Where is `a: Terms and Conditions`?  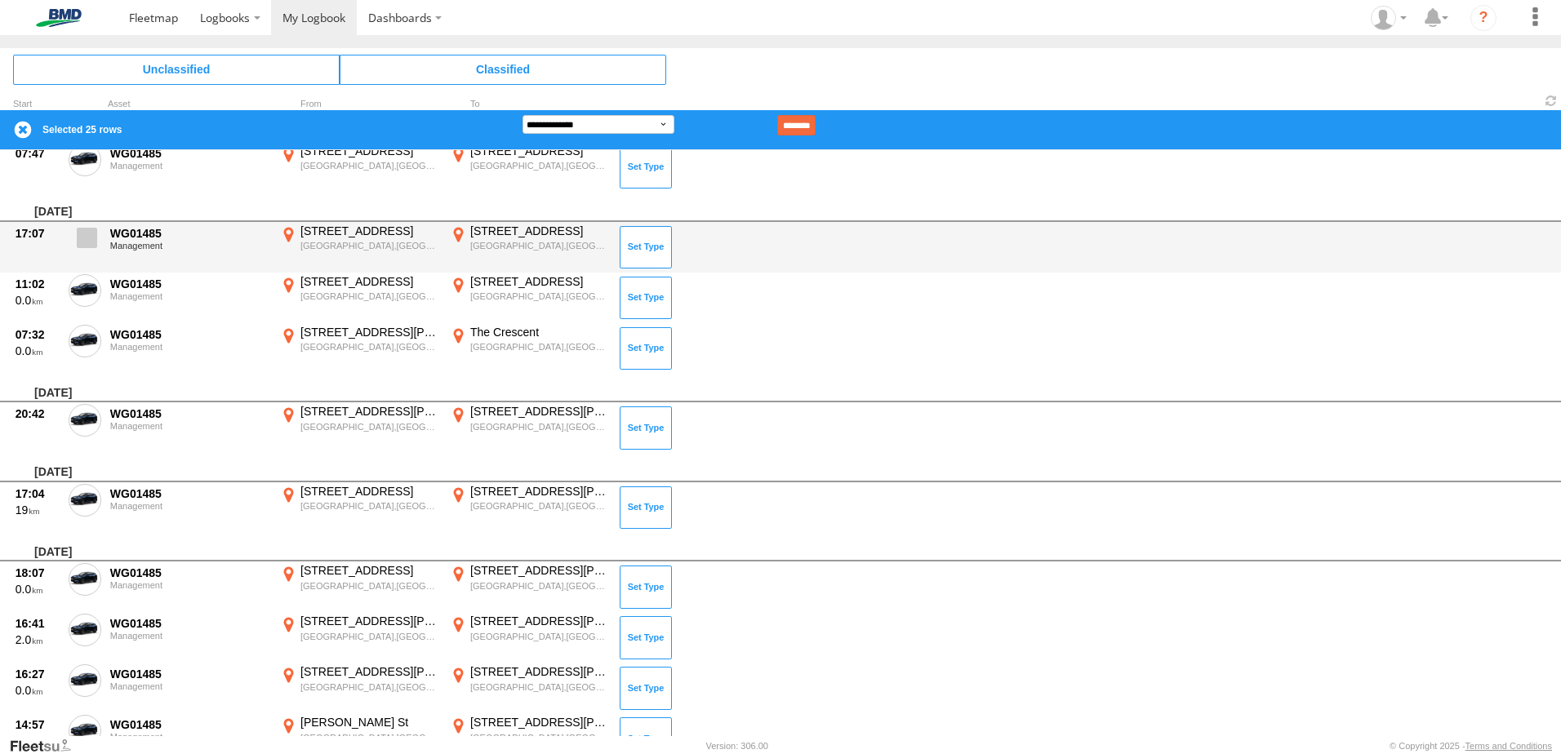 a: Terms and Conditions is located at coordinates (1509, 746).